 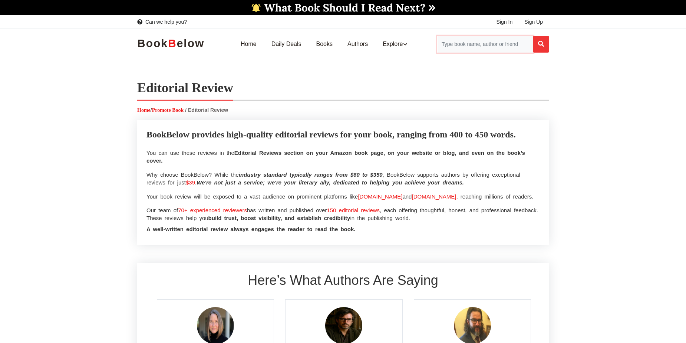 What do you see at coordinates (541, 44) in the screenshot?
I see `button: Search` at bounding box center [541, 44].